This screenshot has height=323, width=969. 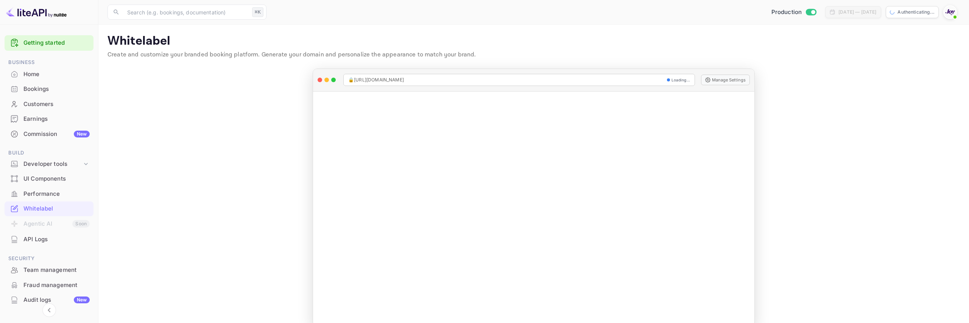 I want to click on div: ⌘K, so click(x=258, y=12).